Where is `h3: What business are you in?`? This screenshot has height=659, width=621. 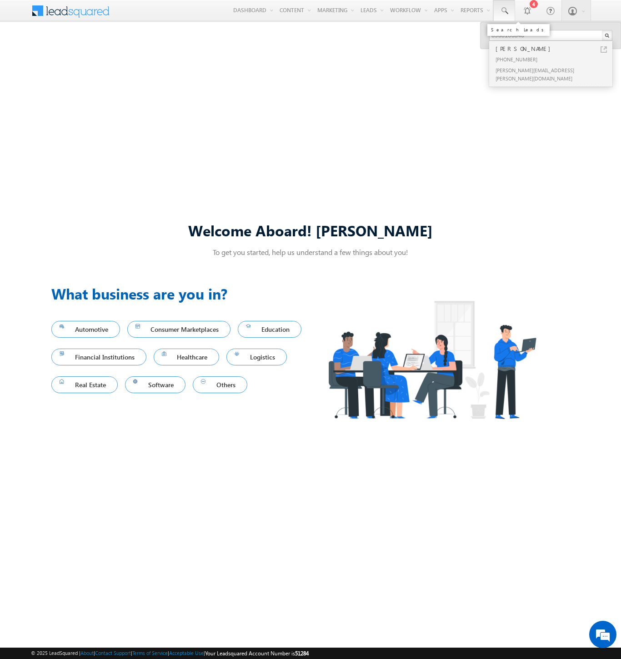
h3: What business are you in? is located at coordinates (181, 293).